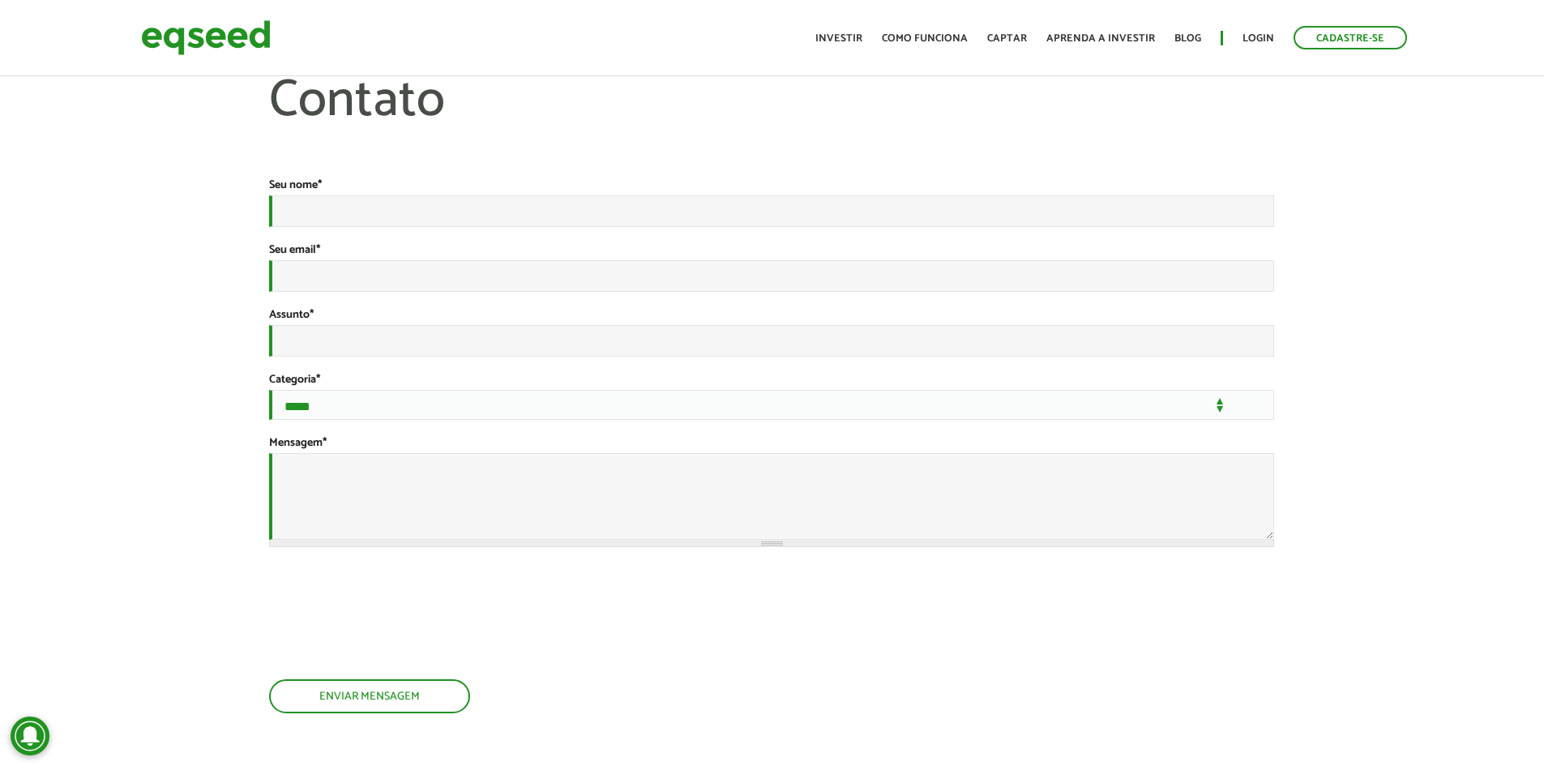 The image size is (1544, 766). Describe the element at coordinates (297, 443) in the screenshot. I see `label: Mensagem` at that location.